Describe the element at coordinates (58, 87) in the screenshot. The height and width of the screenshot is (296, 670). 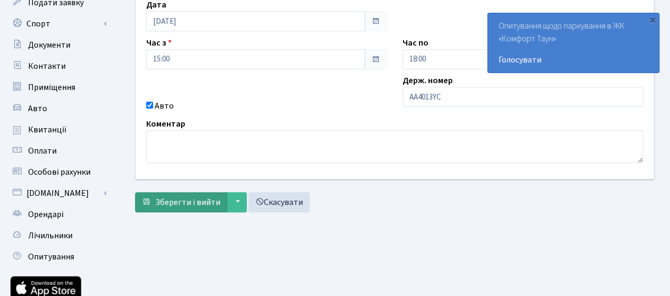
I see `a: Приміщення` at that location.